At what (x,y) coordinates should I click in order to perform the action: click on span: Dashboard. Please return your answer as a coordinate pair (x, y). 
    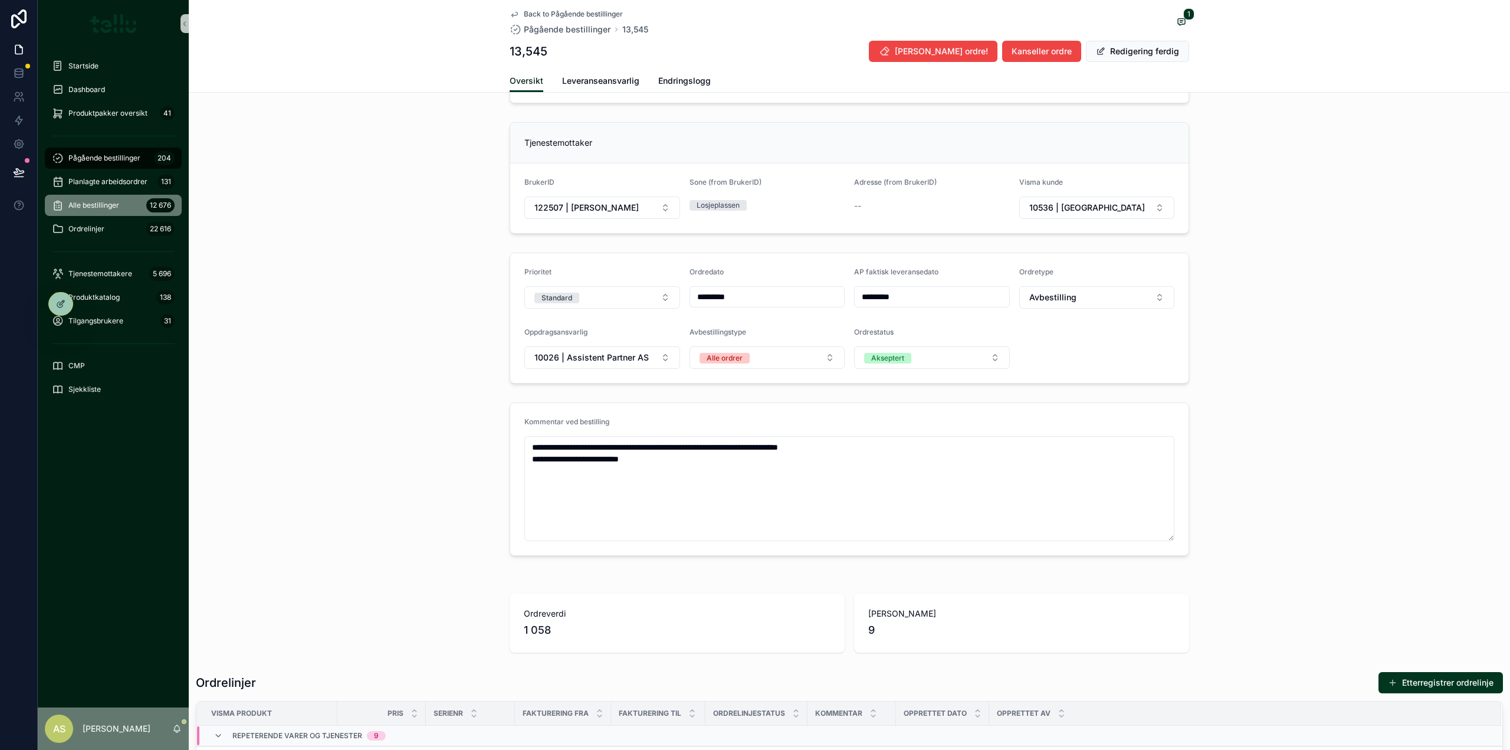
    Looking at the image, I should click on (87, 90).